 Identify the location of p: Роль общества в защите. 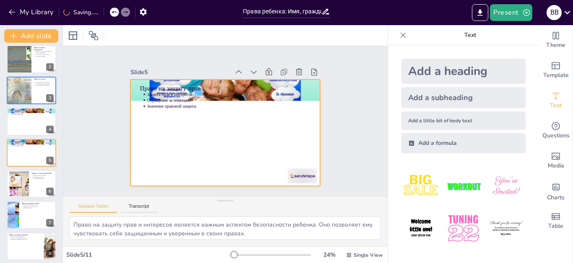
(43, 179).